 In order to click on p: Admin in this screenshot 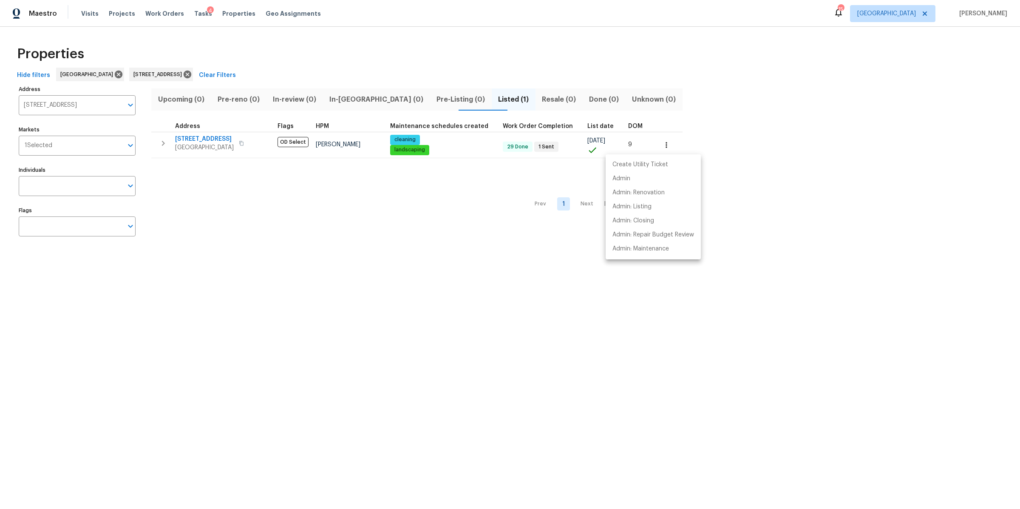, I will do `click(622, 179)`.